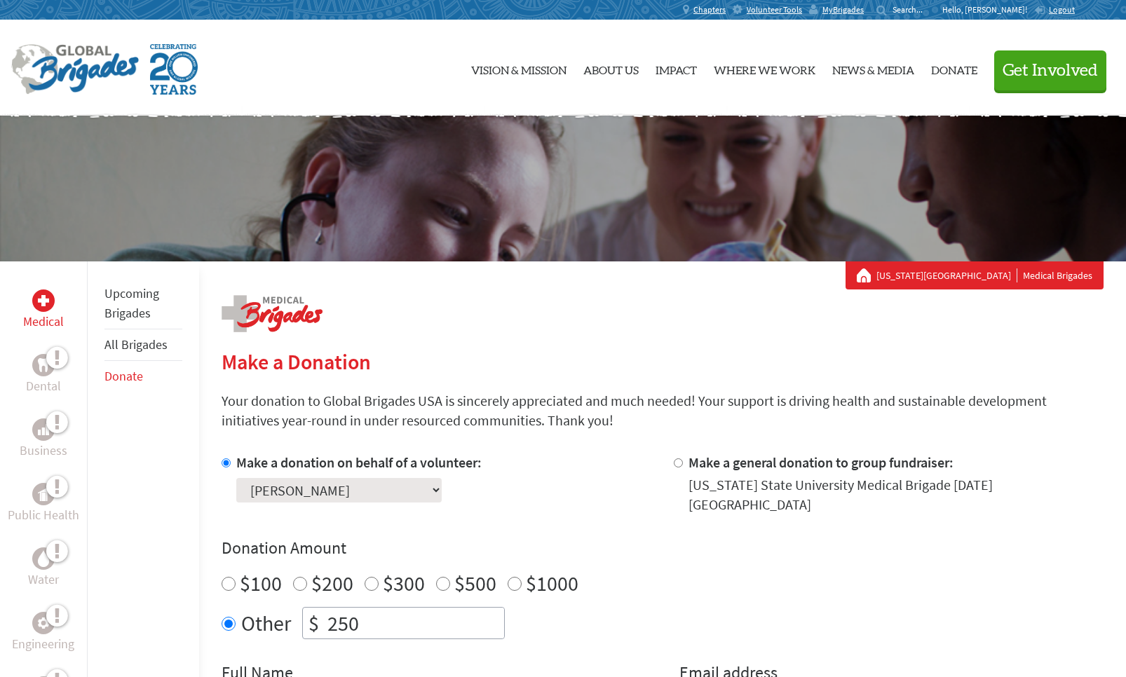 This screenshot has height=677, width=1126. Describe the element at coordinates (43, 301) in the screenshot. I see `div: Medical` at that location.